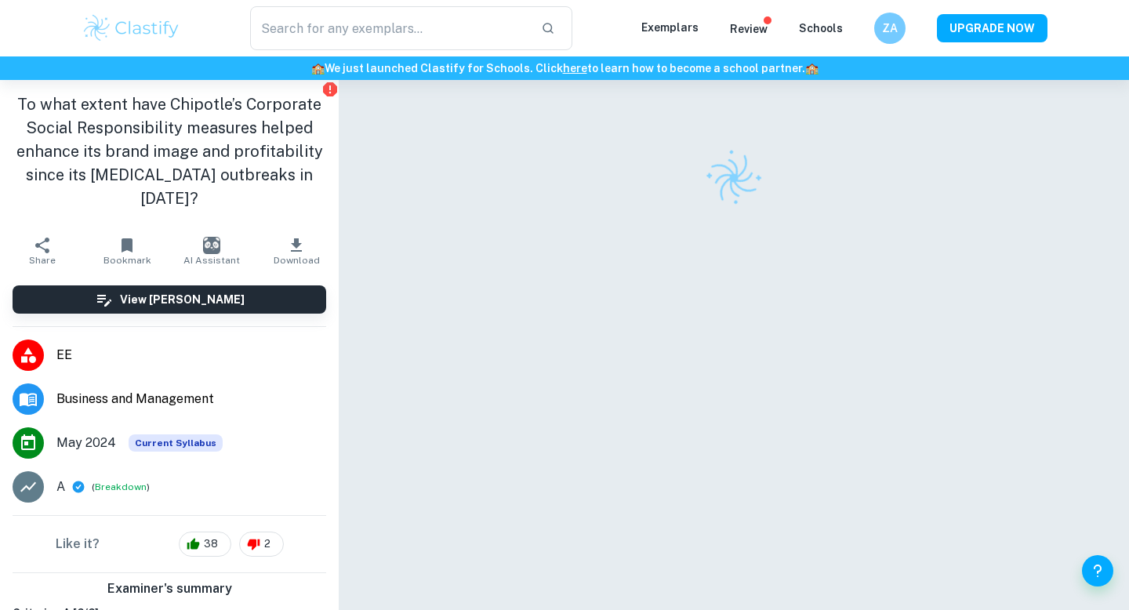 The width and height of the screenshot is (1129, 610). Describe the element at coordinates (211, 544) in the screenshot. I see `span: 38` at that location.